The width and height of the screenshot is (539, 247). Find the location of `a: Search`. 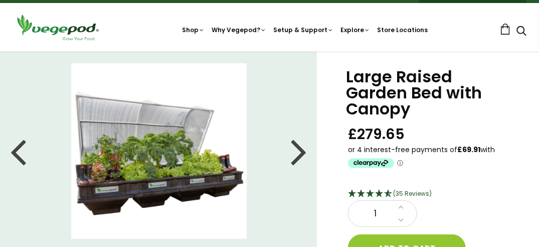

a: Search is located at coordinates (521, 32).